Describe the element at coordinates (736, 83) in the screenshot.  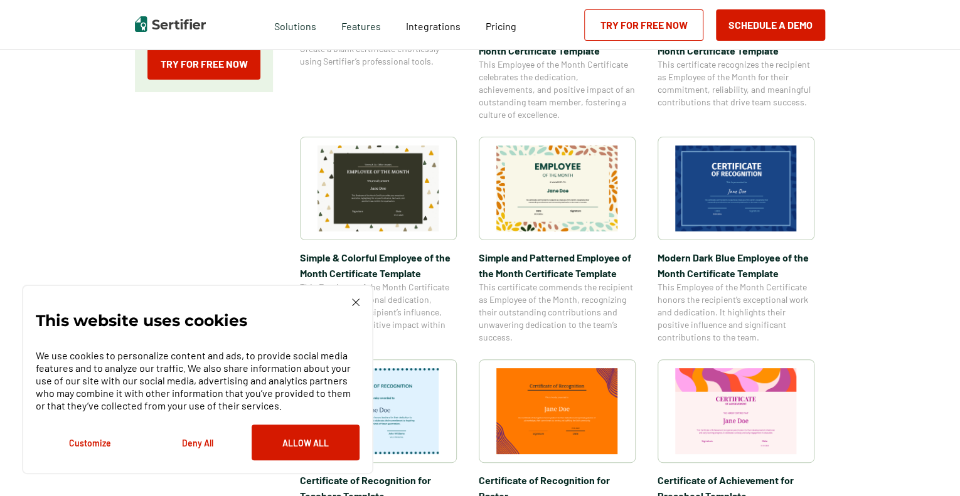
I see `span: This certificate recognizes the recipient as Employee of the Month for their commitment, reliabil...` at that location.